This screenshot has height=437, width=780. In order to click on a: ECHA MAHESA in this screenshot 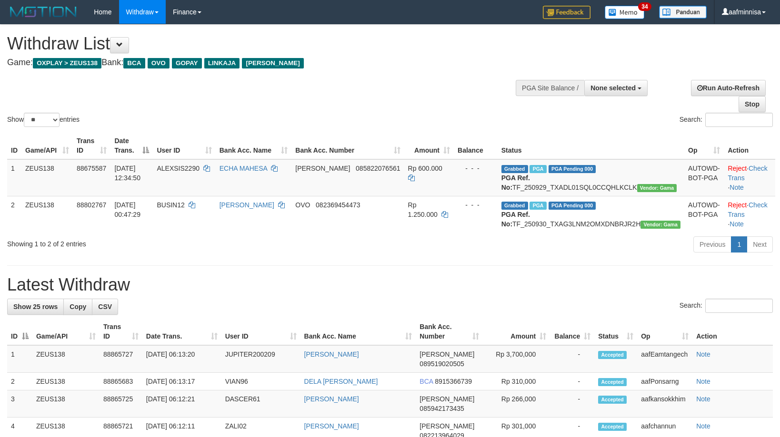, I will do `click(243, 169)`.